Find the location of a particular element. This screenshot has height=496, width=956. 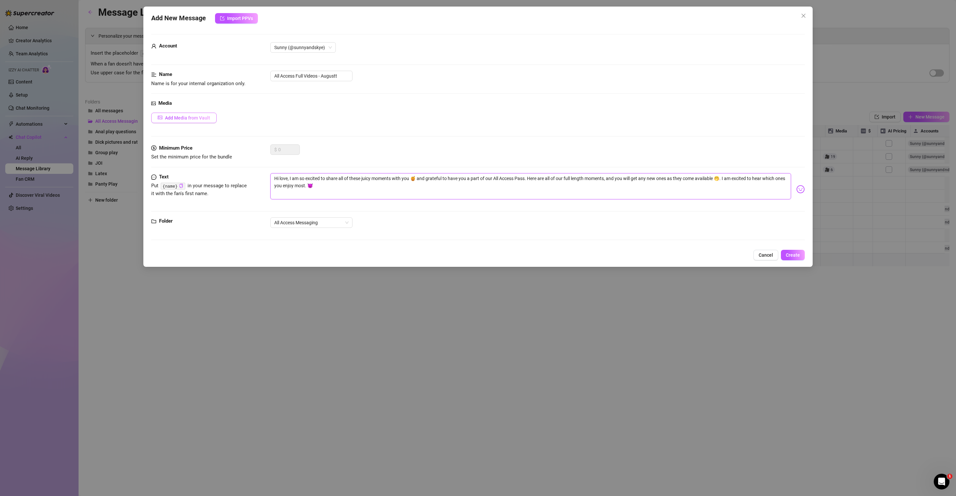

span: Set the minimum price for the bundle is located at coordinates (191, 157).